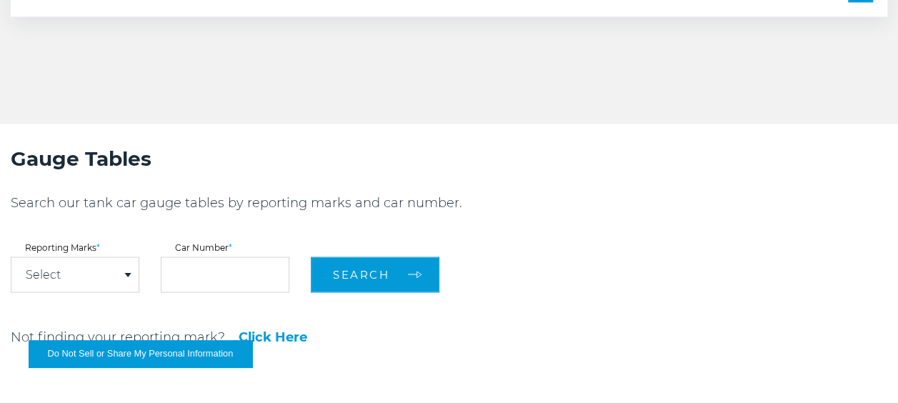 The height and width of the screenshot is (403, 898). What do you see at coordinates (140, 354) in the screenshot?
I see `button: Do Not Sell or Share My Personal Information` at bounding box center [140, 354].